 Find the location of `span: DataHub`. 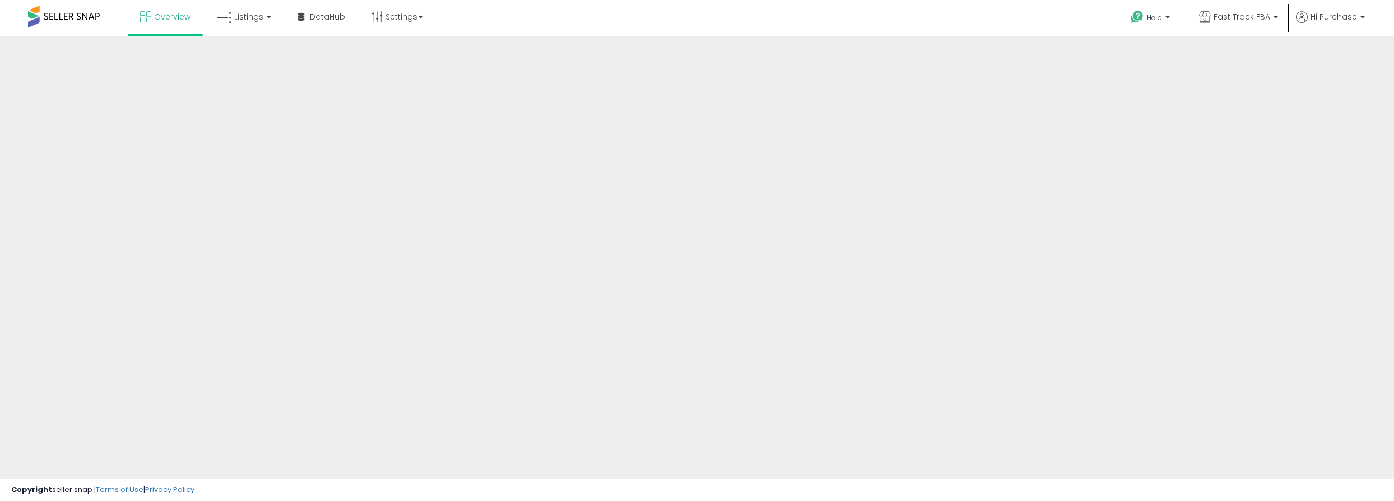

span: DataHub is located at coordinates (327, 17).